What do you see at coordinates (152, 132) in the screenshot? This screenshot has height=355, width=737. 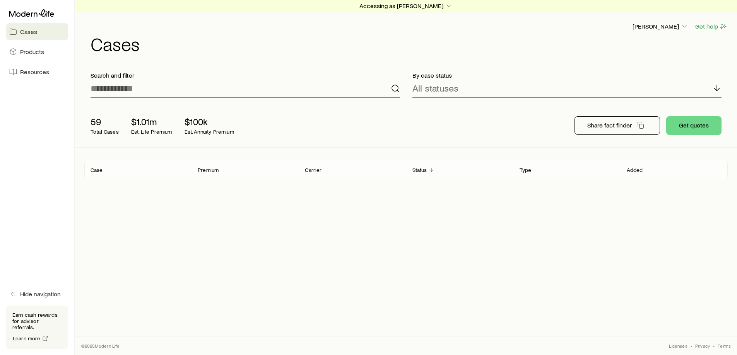 I see `p: Est. Life Premium` at bounding box center [152, 132].